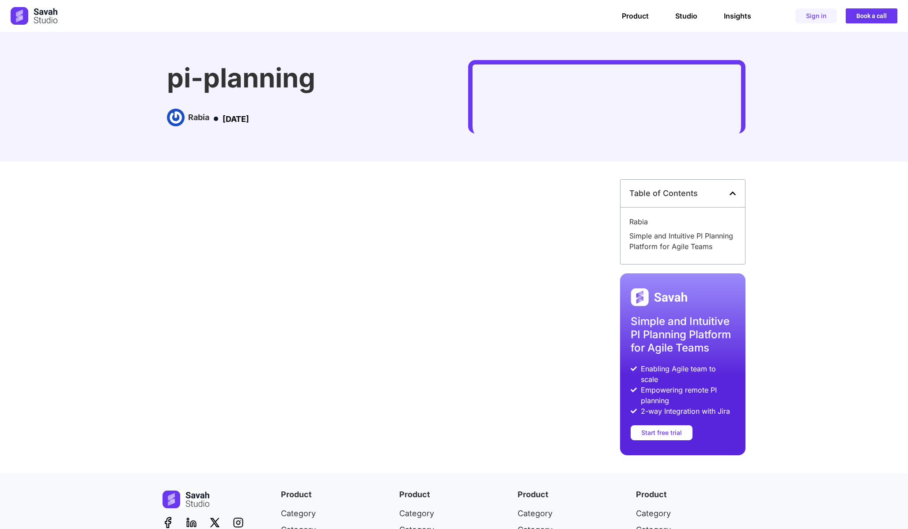 The width and height of the screenshot is (908, 529). What do you see at coordinates (816, 16) in the screenshot?
I see `span: Sign in` at bounding box center [816, 16].